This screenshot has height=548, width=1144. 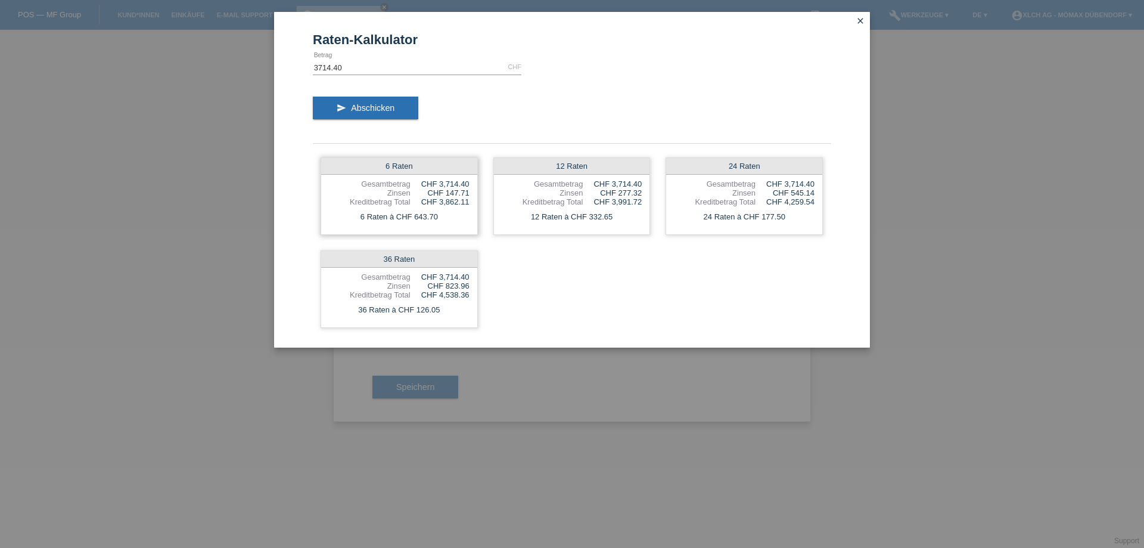 What do you see at coordinates (572, 166) in the screenshot?
I see `div: 12 Raten` at bounding box center [572, 166].